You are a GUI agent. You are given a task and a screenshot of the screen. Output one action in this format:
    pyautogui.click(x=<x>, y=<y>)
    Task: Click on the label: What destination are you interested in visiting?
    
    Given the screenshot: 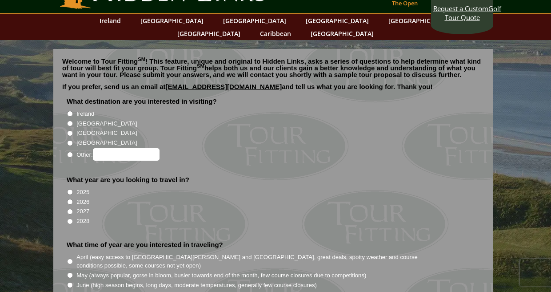 What is the action you would take?
    pyautogui.click(x=142, y=101)
    